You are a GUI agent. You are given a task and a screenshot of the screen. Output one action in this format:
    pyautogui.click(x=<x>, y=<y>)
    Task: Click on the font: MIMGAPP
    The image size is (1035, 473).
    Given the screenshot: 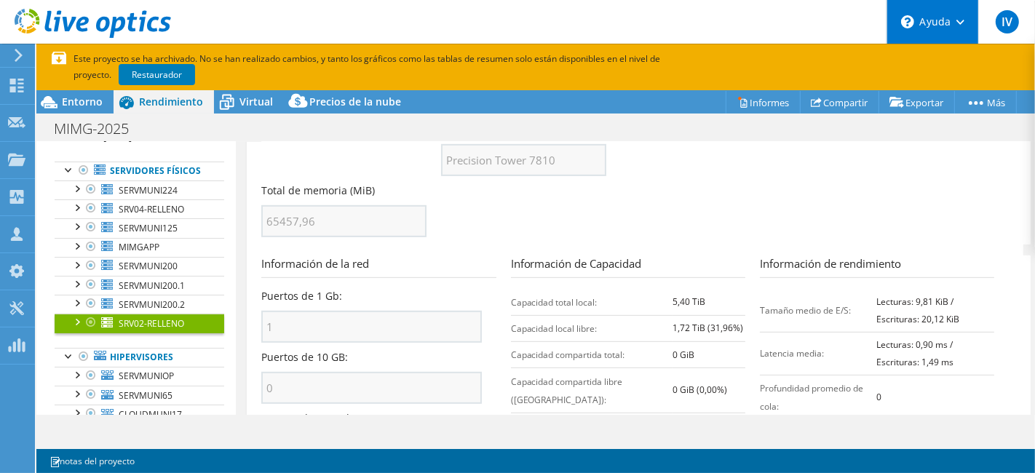 What is the action you would take?
    pyautogui.click(x=139, y=247)
    